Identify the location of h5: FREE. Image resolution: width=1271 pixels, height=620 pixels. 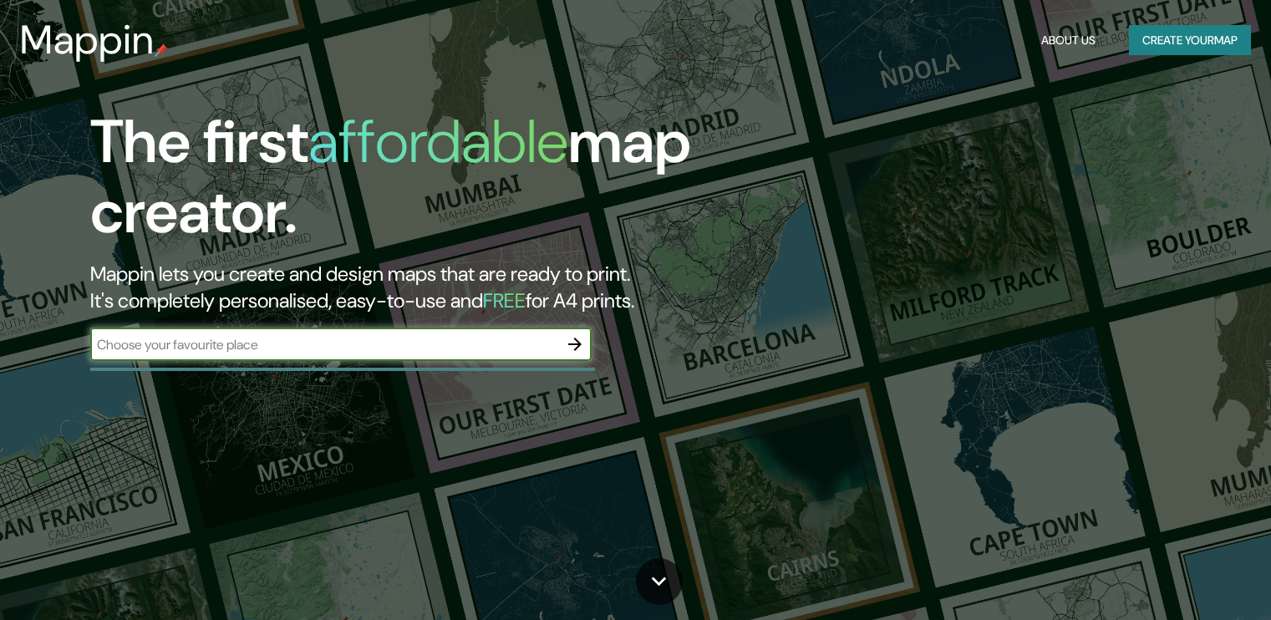
(504, 300).